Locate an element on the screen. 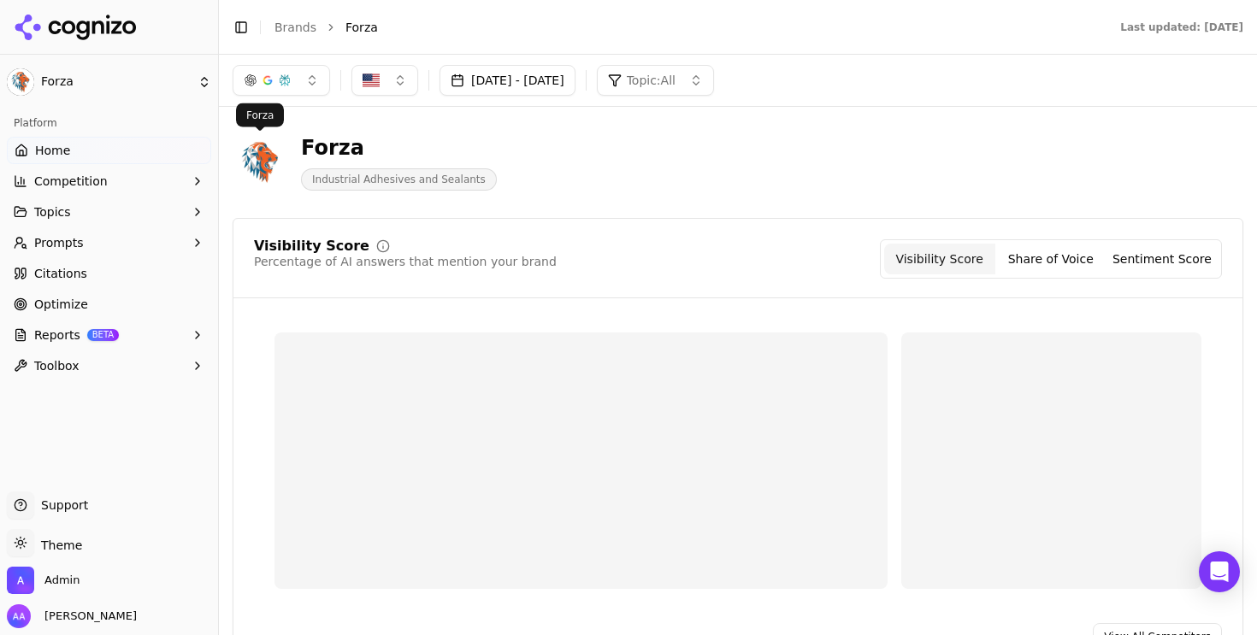 The image size is (1257, 635). span: Citations is located at coordinates (61, 274).